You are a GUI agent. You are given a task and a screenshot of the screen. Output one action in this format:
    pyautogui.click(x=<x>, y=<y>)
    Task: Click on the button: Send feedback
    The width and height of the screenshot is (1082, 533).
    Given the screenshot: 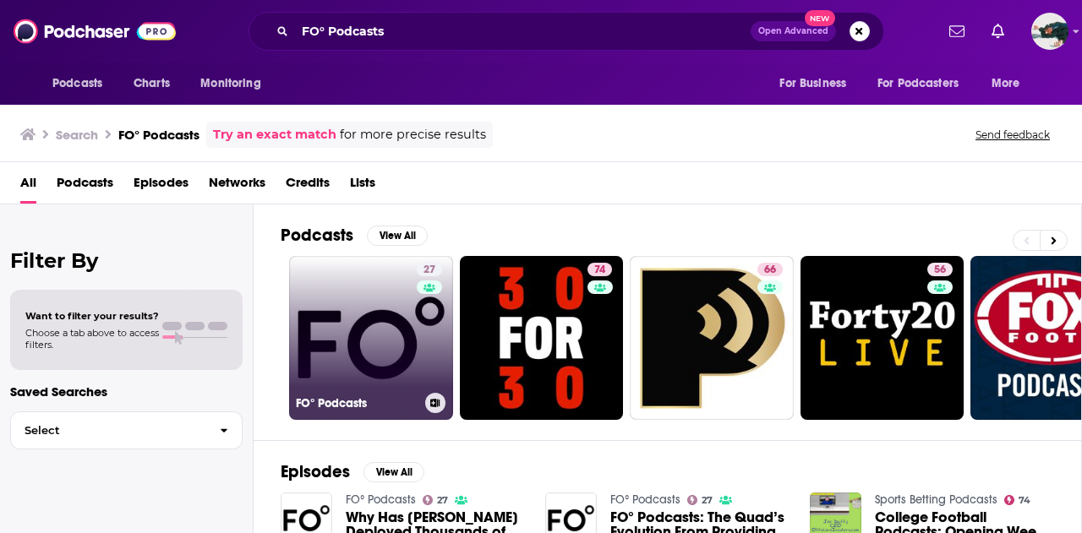 What is the action you would take?
    pyautogui.click(x=1012, y=134)
    